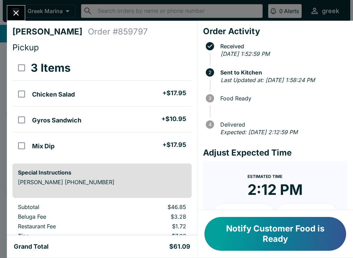 The height and width of the screenshot is (258, 353). What do you see at coordinates (31, 246) in the screenshot?
I see `h5: Grand Total` at bounding box center [31, 246].